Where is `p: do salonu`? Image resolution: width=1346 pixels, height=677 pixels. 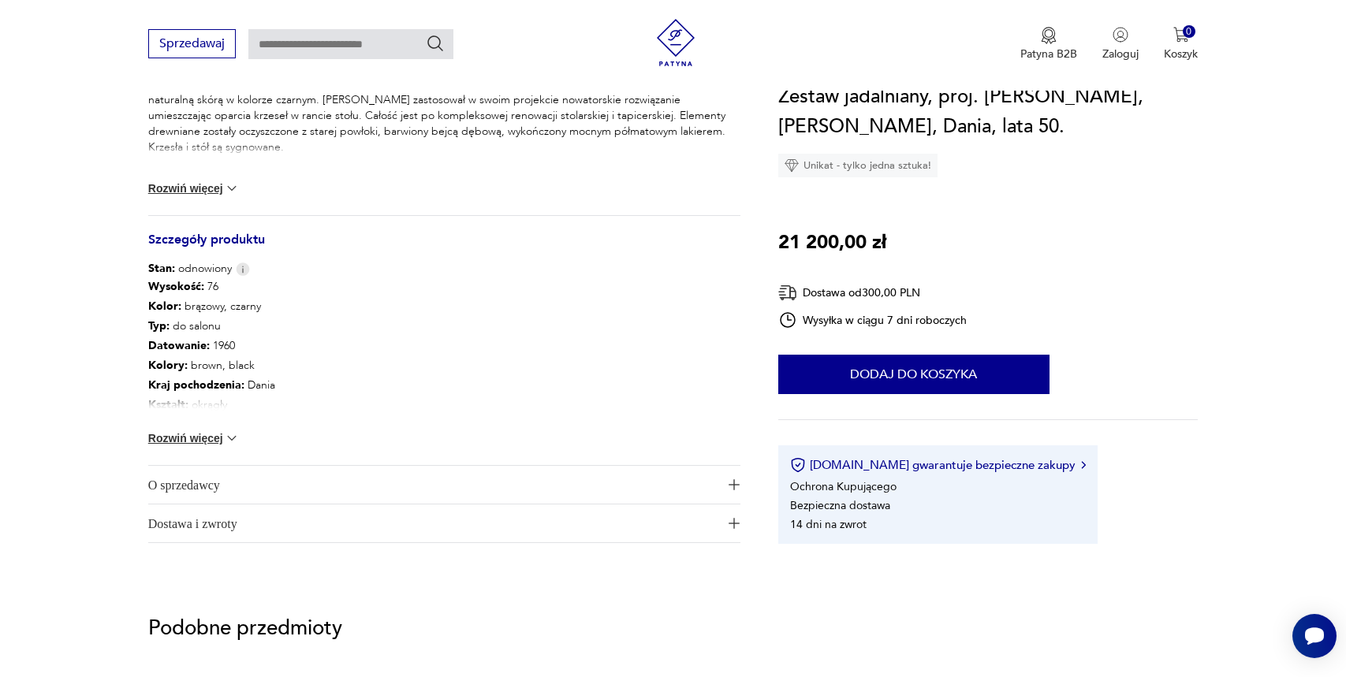
p: do salonu is located at coordinates (252, 326).